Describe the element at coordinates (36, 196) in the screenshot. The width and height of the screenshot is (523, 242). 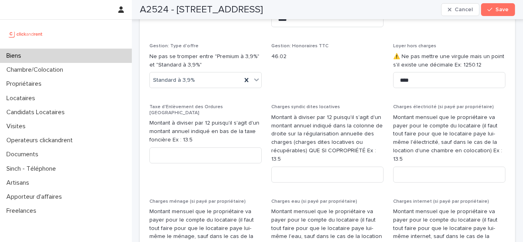
I see `p: Apporteur d'affaires` at that location.